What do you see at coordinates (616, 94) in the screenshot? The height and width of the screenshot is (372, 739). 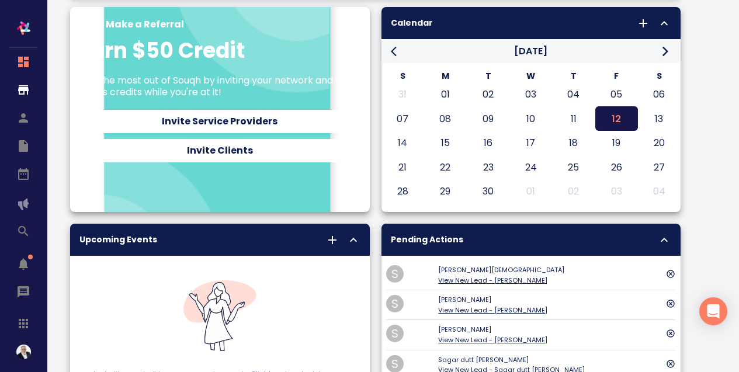 I see `div: 05` at bounding box center [616, 94].